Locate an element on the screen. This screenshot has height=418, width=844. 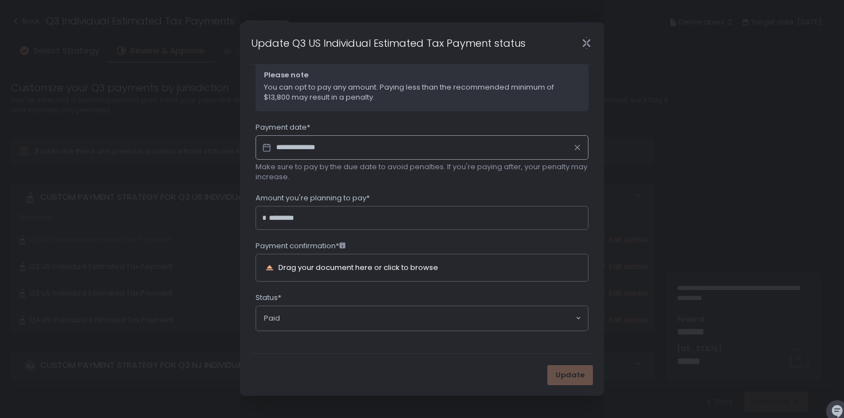
h1: Update Q3 US Individual Estimated Tax Payment status is located at coordinates (388, 43).